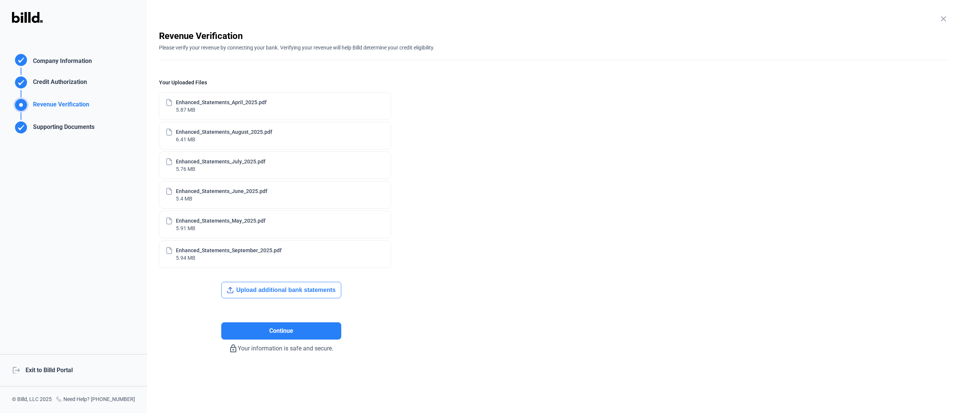  Describe the element at coordinates (32, 400) in the screenshot. I see `div: © Billd, LLC 2025` at that location.